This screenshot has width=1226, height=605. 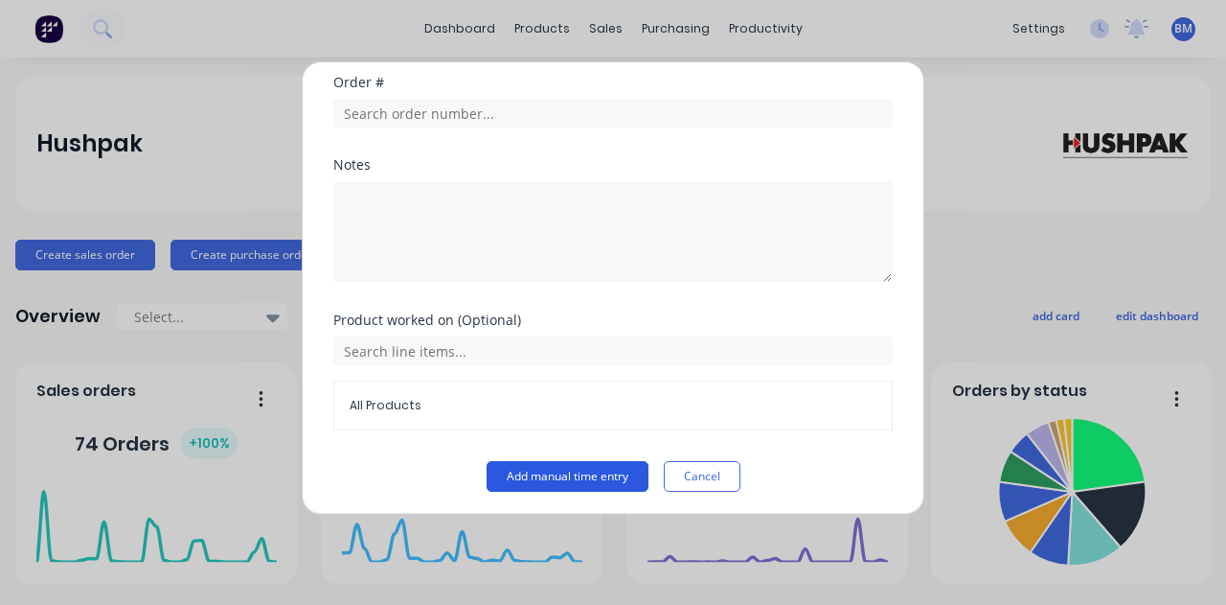 I want to click on div: Notes, so click(x=613, y=165).